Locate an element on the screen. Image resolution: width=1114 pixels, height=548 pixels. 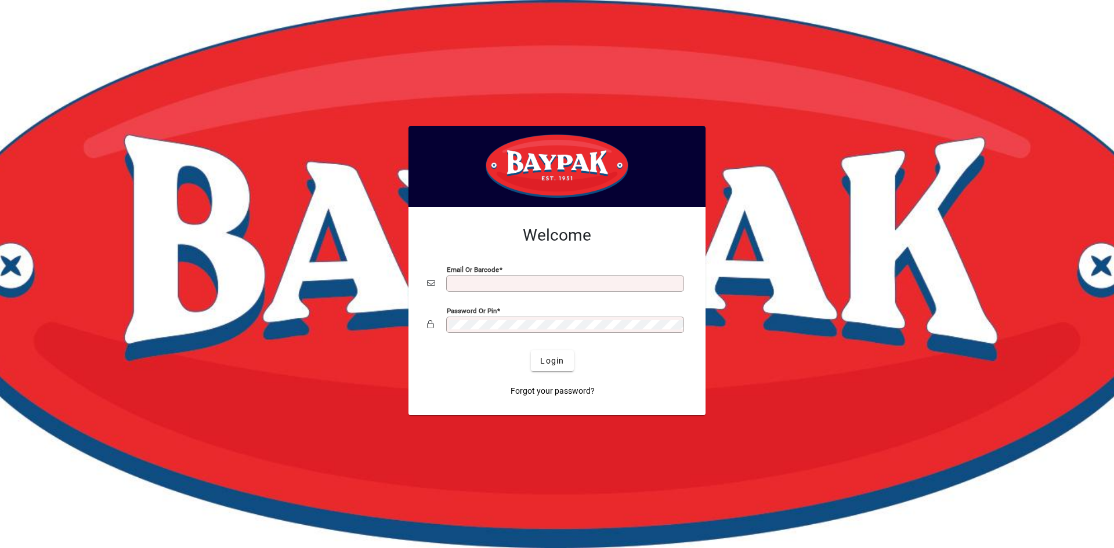
mat-label: Email or Barcode is located at coordinates (473, 270).